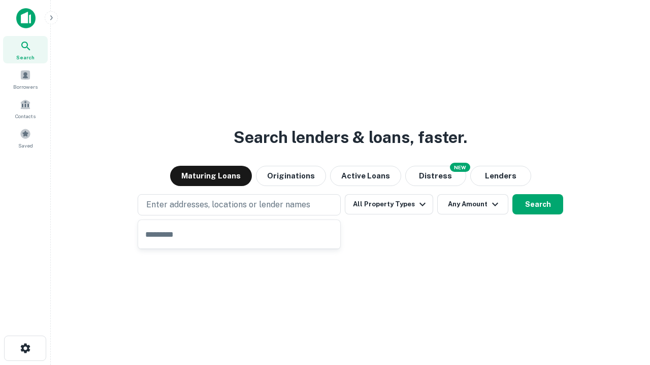  What do you see at coordinates (350, 138) in the screenshot?
I see `h3: Search lenders & loans, faster.` at bounding box center [350, 138].